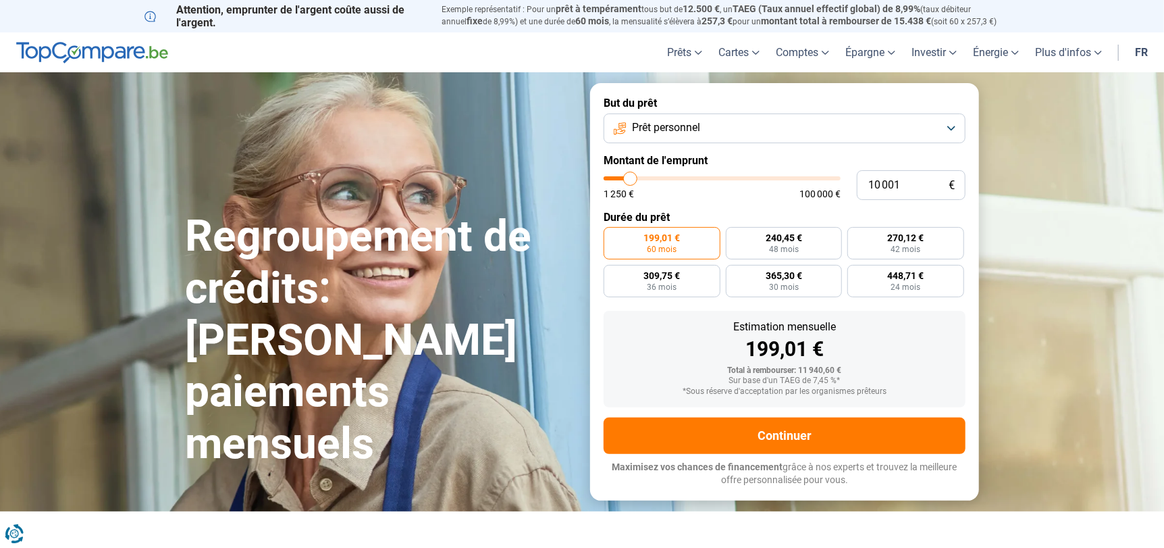  What do you see at coordinates (827, 9) in the screenshot?
I see `span: TAEG (Taux annuel effectif global) de 8,99%` at bounding box center [827, 9].